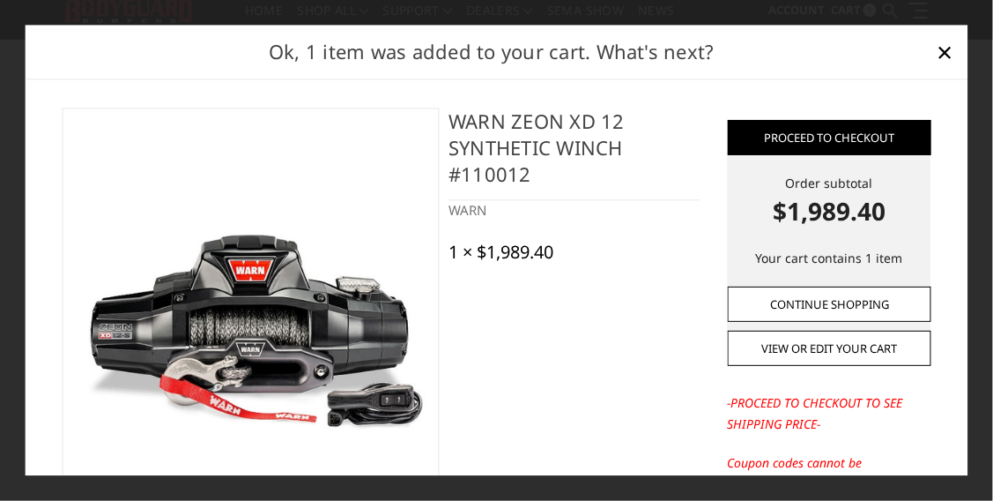  What do you see at coordinates (829, 137) in the screenshot?
I see `a: Proceed to checkout` at bounding box center [829, 137].